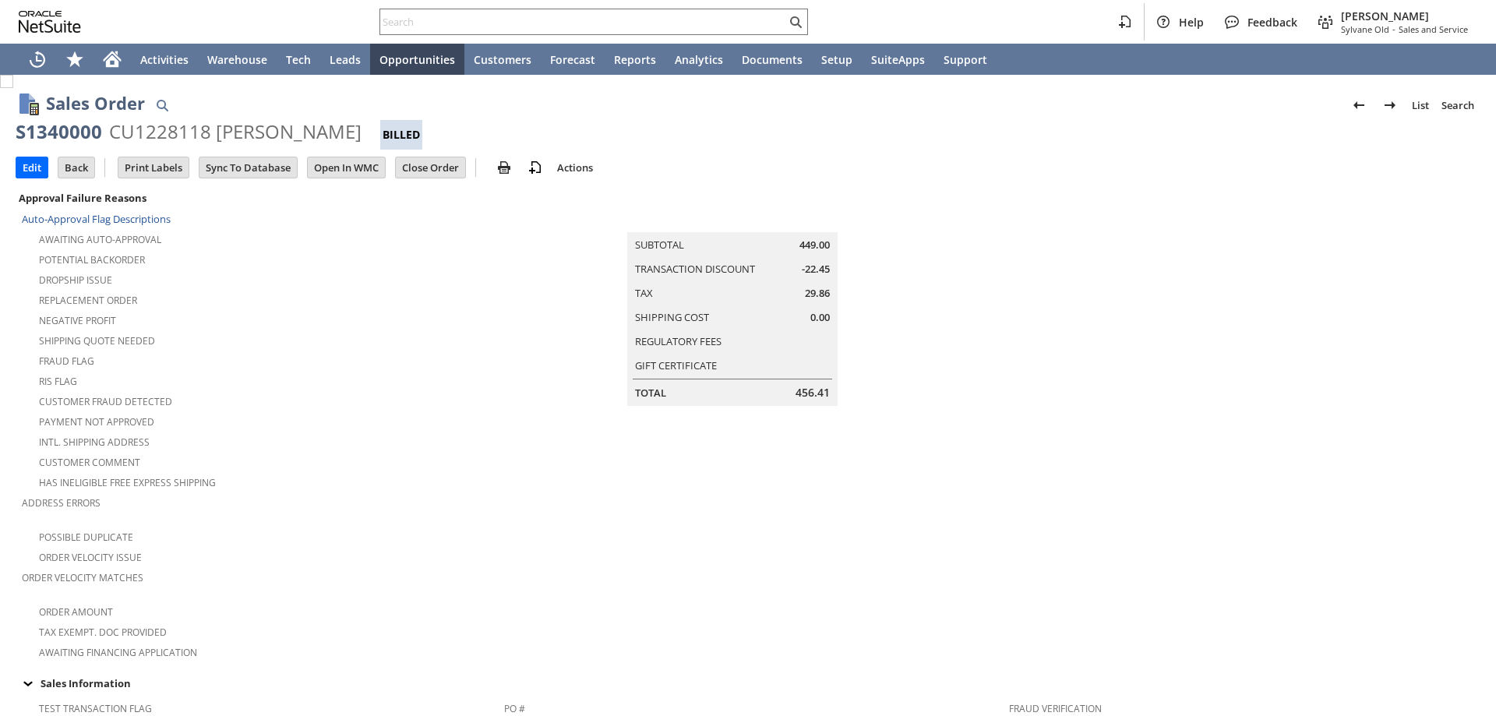 This screenshot has height=716, width=1496. I want to click on a: Fraud Flag, so click(66, 361).